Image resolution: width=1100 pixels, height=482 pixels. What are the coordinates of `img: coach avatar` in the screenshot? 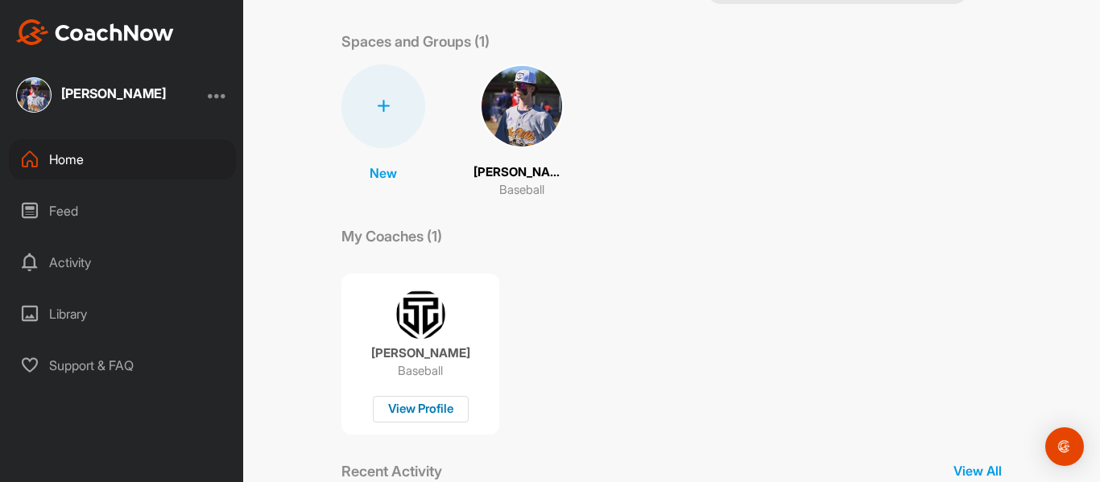 It's located at (420, 314).